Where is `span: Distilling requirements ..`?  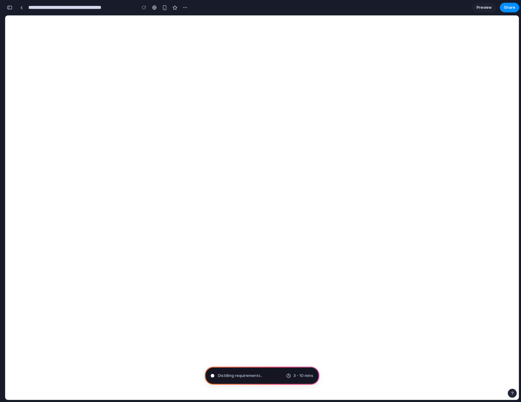 span: Distilling requirements .. is located at coordinates (240, 375).